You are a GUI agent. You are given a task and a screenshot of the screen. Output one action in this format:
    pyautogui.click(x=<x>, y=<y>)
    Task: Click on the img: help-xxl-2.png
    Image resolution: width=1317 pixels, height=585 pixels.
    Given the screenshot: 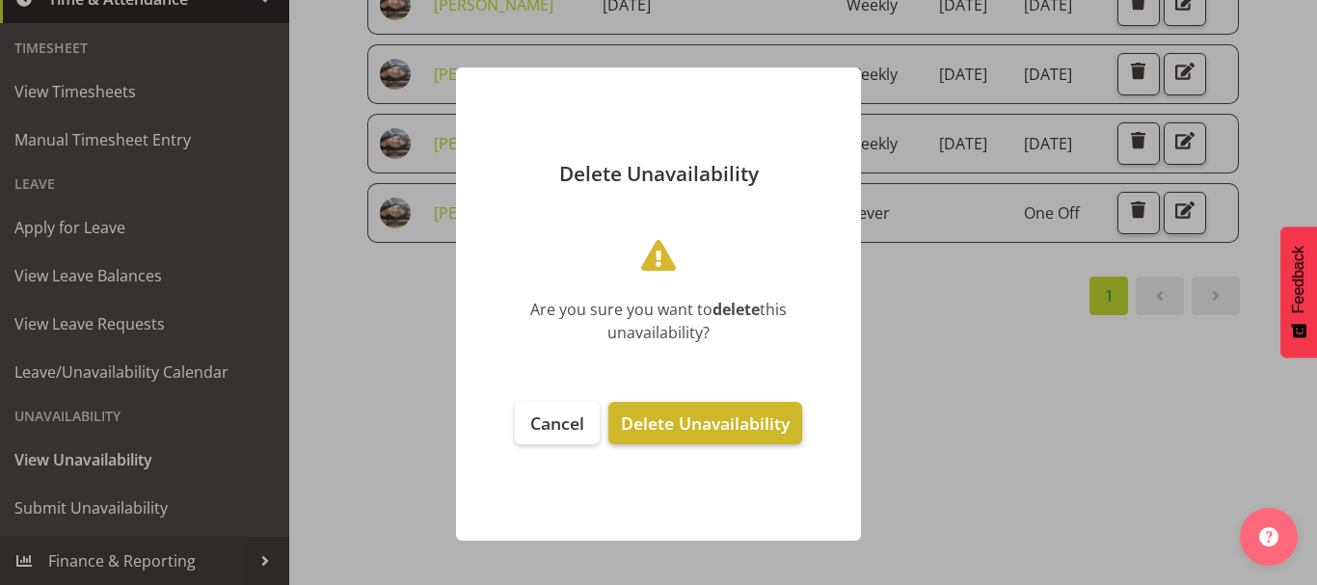 What is the action you would take?
    pyautogui.click(x=1269, y=537)
    